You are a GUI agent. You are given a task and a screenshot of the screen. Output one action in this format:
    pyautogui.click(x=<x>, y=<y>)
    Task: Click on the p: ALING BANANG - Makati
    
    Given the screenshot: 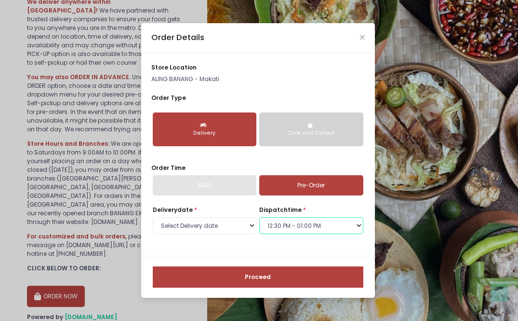 What is the action you would take?
    pyautogui.click(x=258, y=79)
    